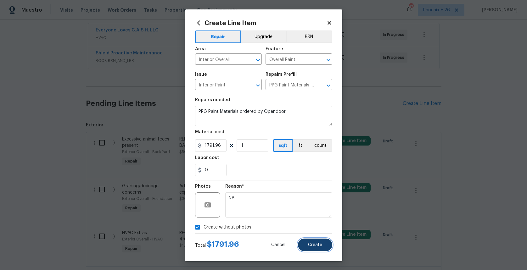 Image resolution: width=527 pixels, height=270 pixels. Describe the element at coordinates (275, 49) in the screenshot. I see `h5: Feature` at that location.